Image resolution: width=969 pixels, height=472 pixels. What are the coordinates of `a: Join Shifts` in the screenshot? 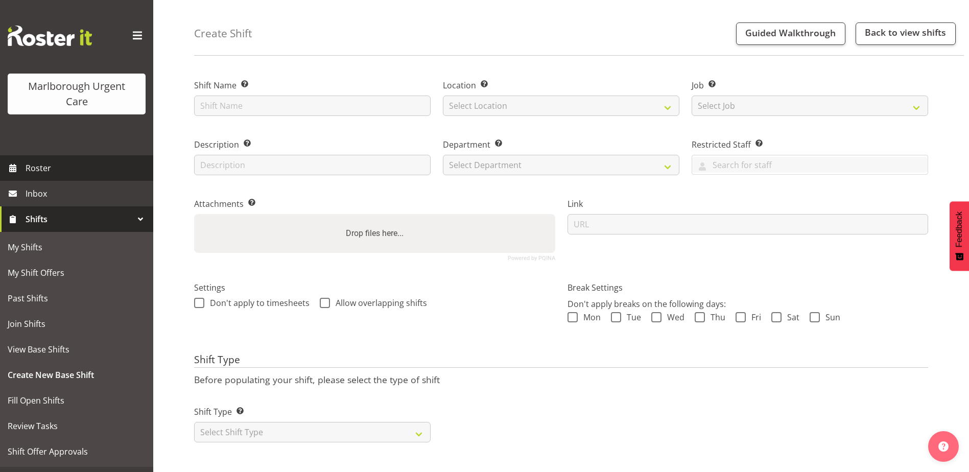 It's located at (77, 324).